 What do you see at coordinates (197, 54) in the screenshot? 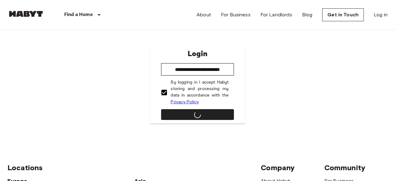
I see `p: Login` at bounding box center [197, 54].